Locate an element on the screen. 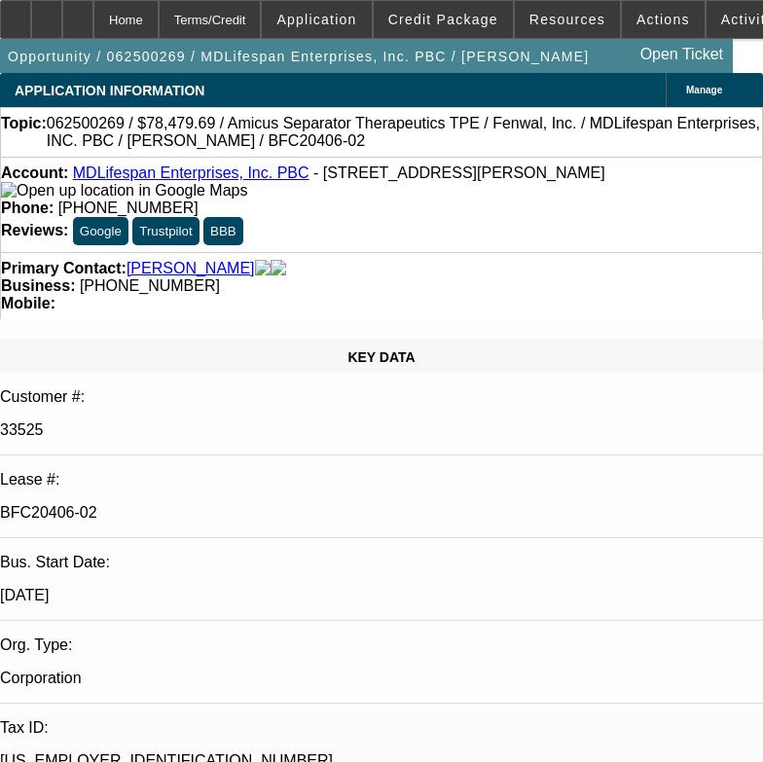 This screenshot has height=762, width=763. button: Trustpilot is located at coordinates (165, 231).